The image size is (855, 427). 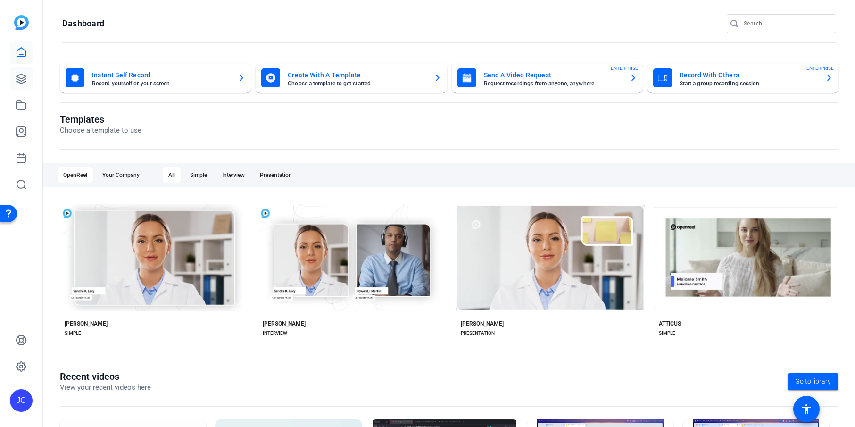 What do you see at coordinates (748, 83) in the screenshot?
I see `mat-card-subtitle: Start a group recording session` at bounding box center [748, 83].